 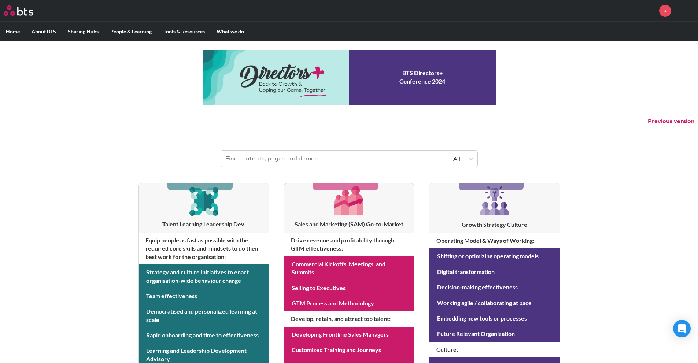 I want to click on label: What we do, so click(x=230, y=31).